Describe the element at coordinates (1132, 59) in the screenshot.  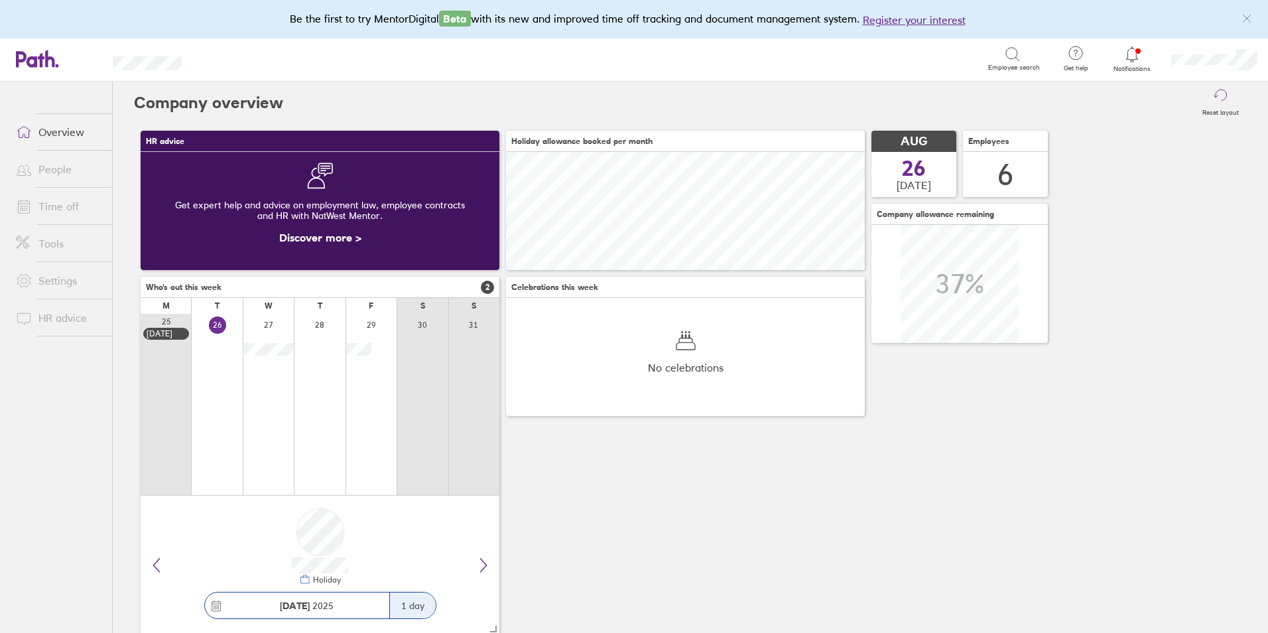
I see `a: Notifications` at that location.